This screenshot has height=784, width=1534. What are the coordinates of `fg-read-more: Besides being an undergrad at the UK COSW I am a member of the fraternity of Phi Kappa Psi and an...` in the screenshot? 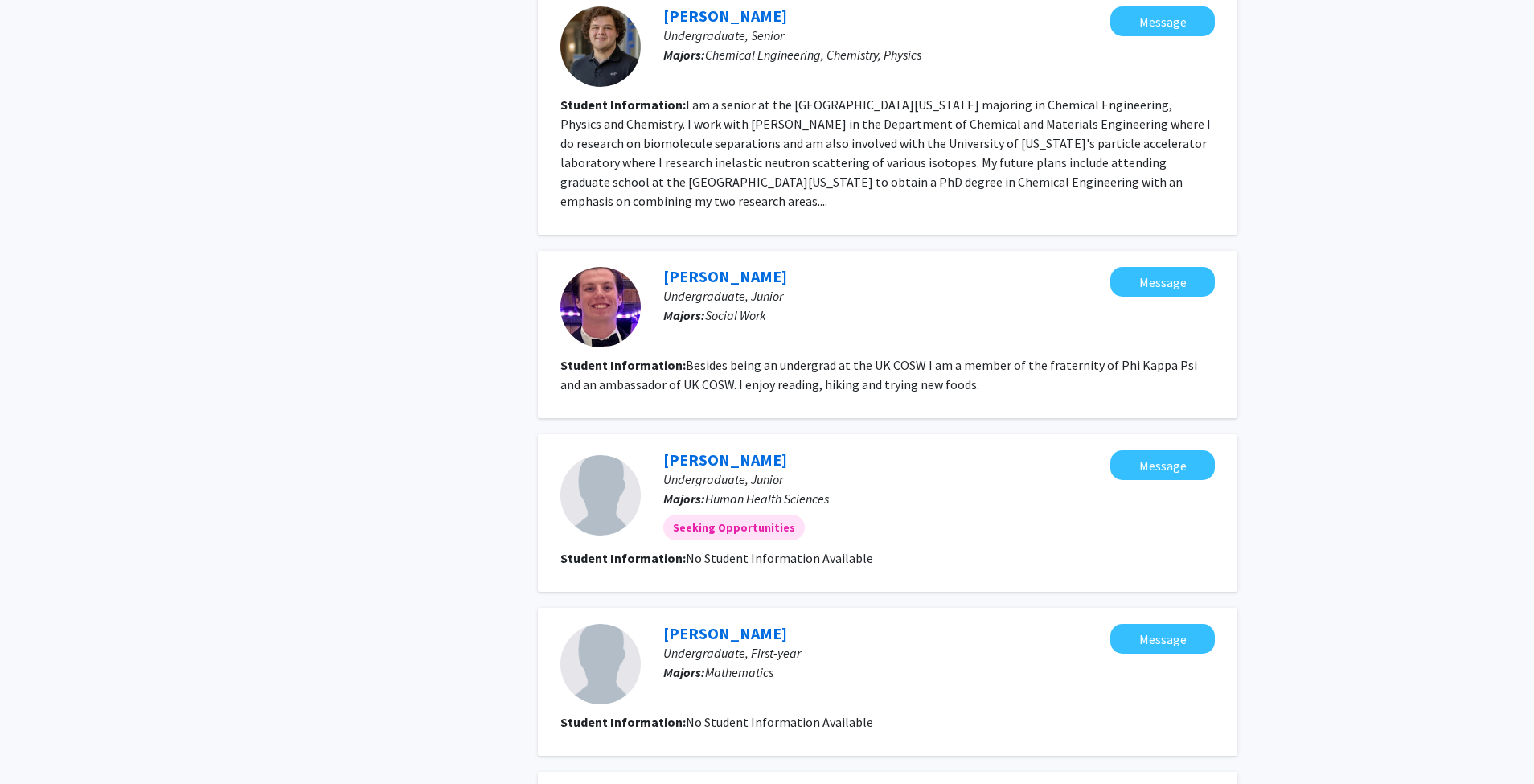 It's located at (879, 375).